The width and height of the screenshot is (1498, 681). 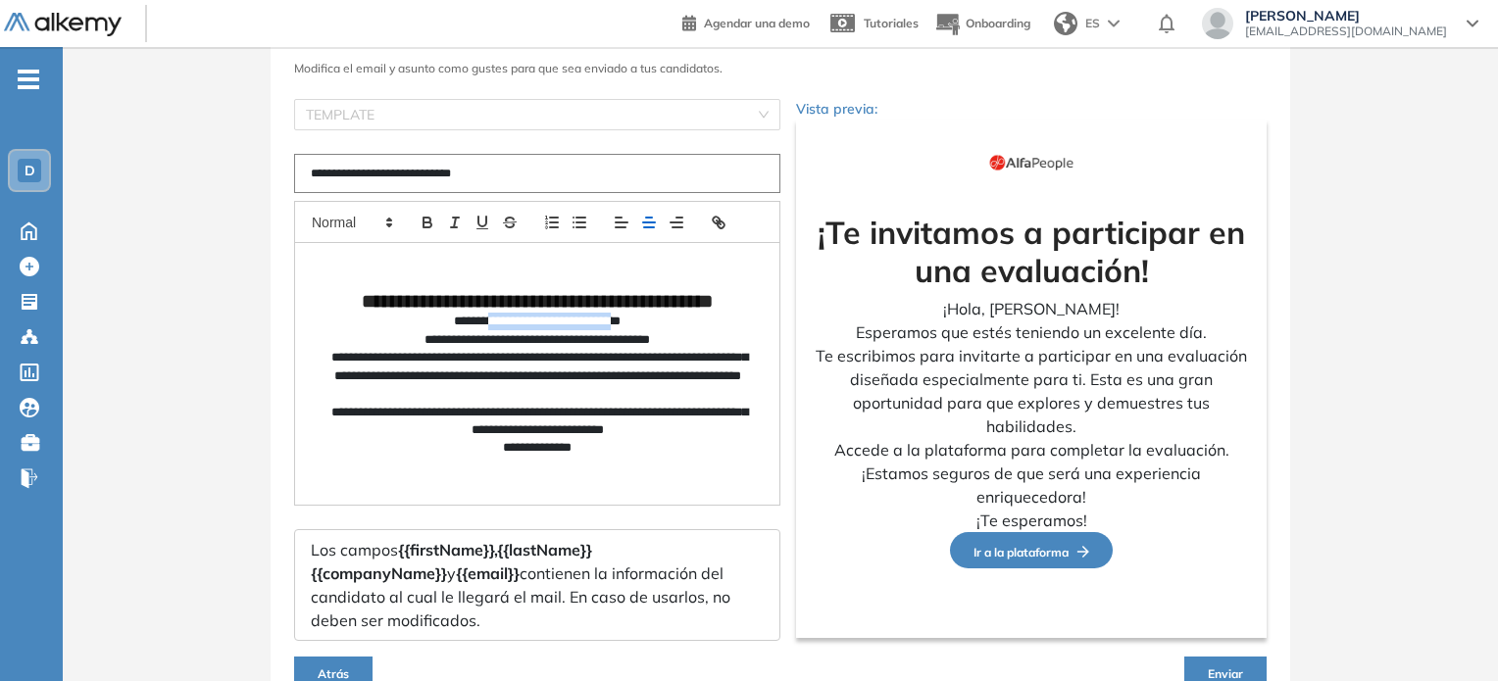 I want to click on span: Tutoriales, so click(x=891, y=23).